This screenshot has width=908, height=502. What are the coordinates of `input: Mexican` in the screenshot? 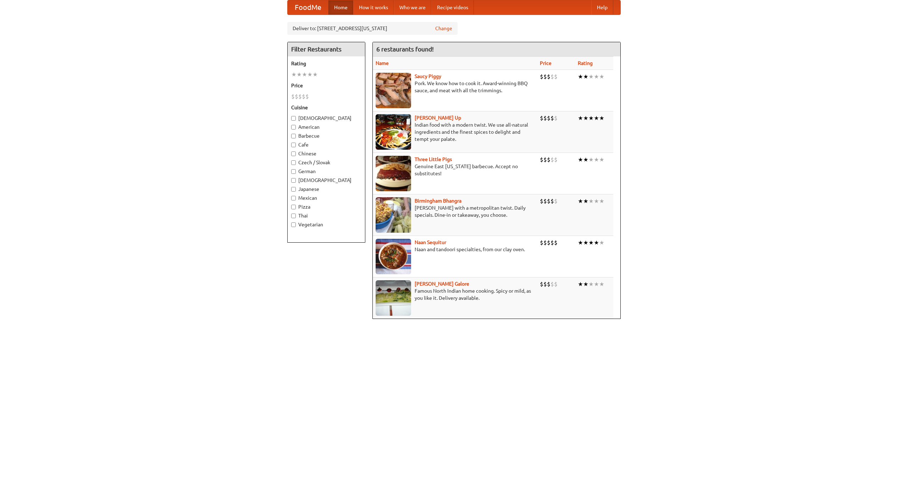 It's located at (293, 198).